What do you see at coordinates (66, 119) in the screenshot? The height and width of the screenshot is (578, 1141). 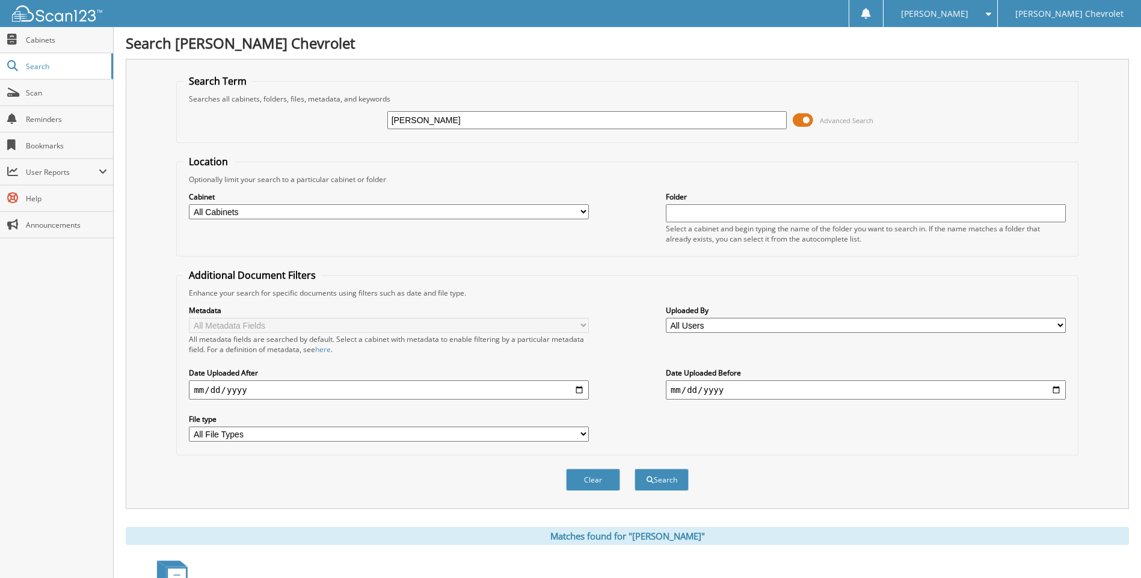 I see `span: Reminders` at bounding box center [66, 119].